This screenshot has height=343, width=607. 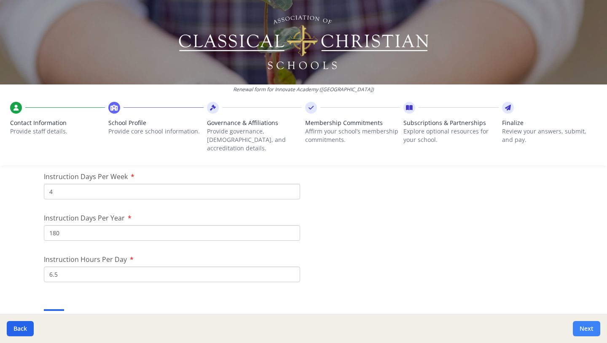 What do you see at coordinates (353, 123) in the screenshot?
I see `span: Membership Commitments` at bounding box center [353, 123].